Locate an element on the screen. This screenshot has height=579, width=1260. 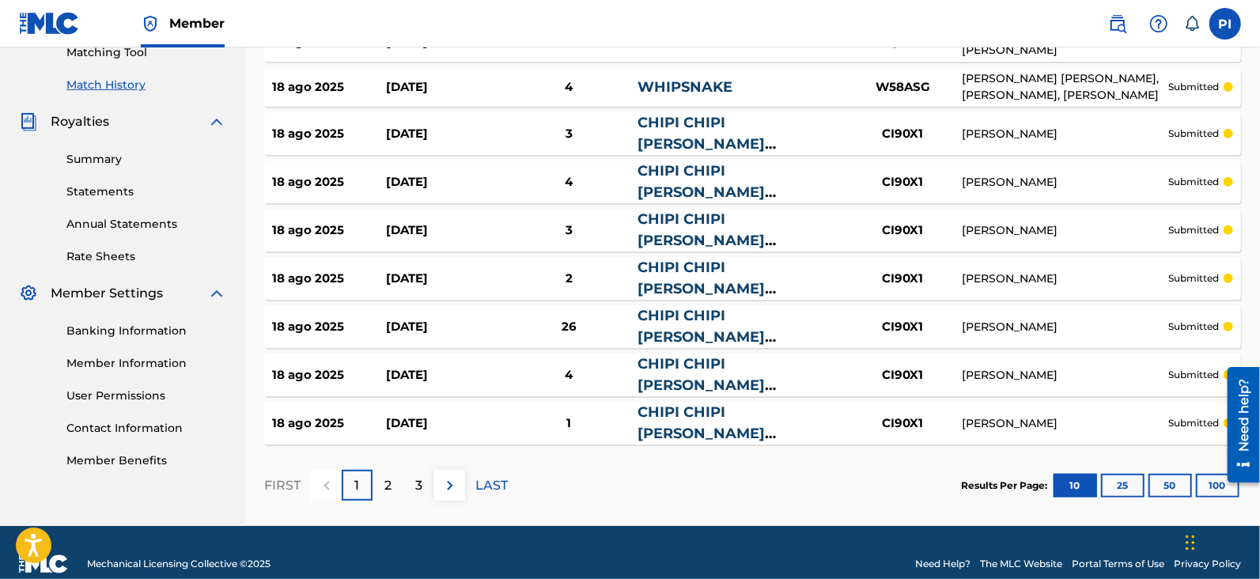
p: 1 is located at coordinates (358, 486).